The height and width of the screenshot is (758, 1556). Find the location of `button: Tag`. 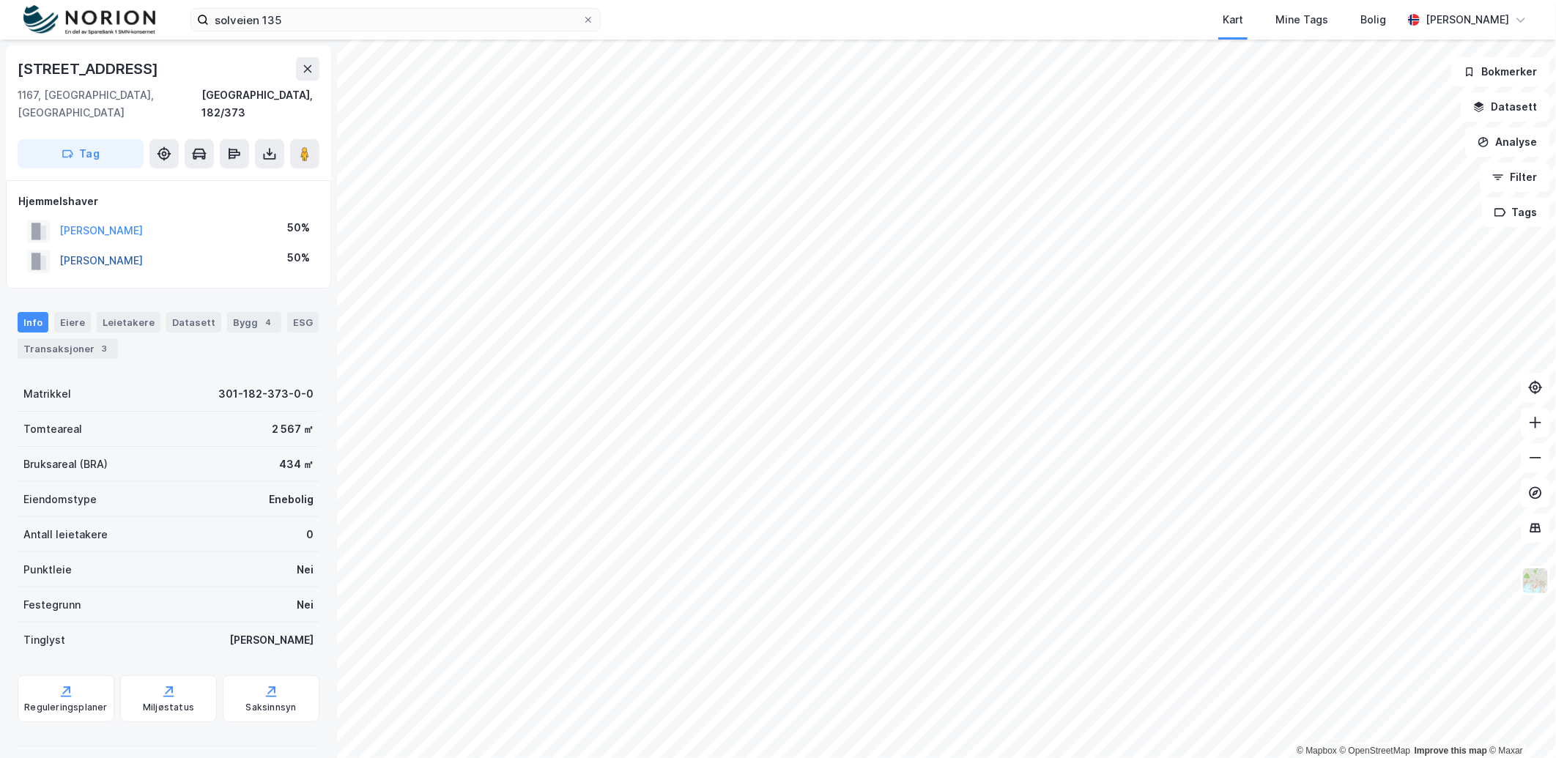

button: Tag is located at coordinates (81, 154).